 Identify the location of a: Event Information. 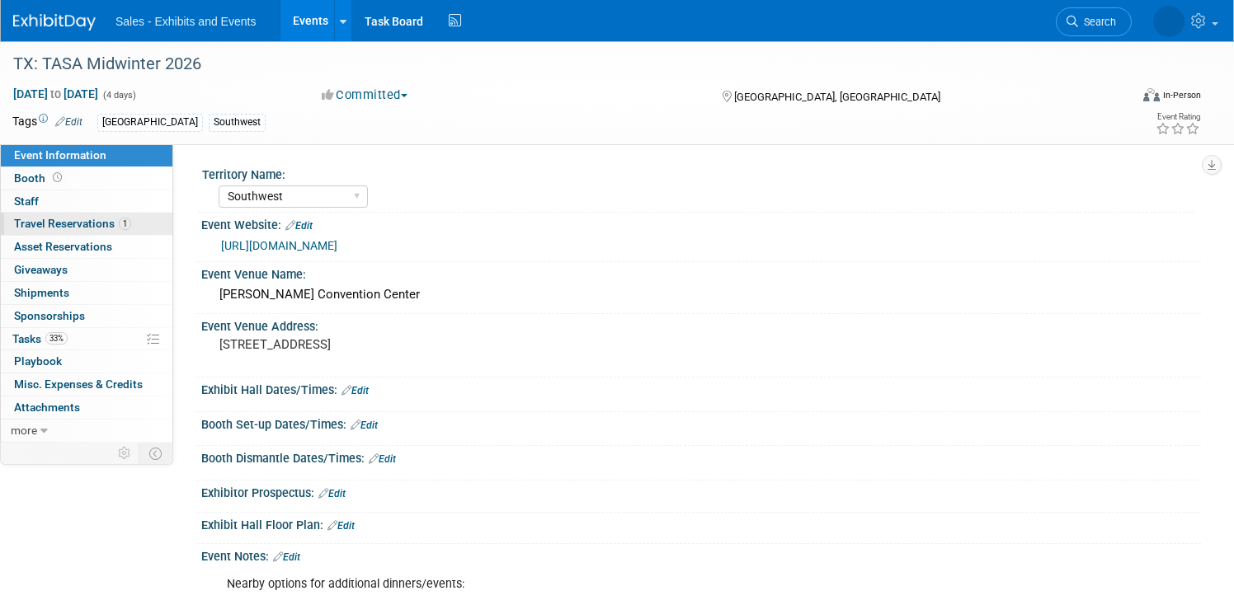
(87, 155).